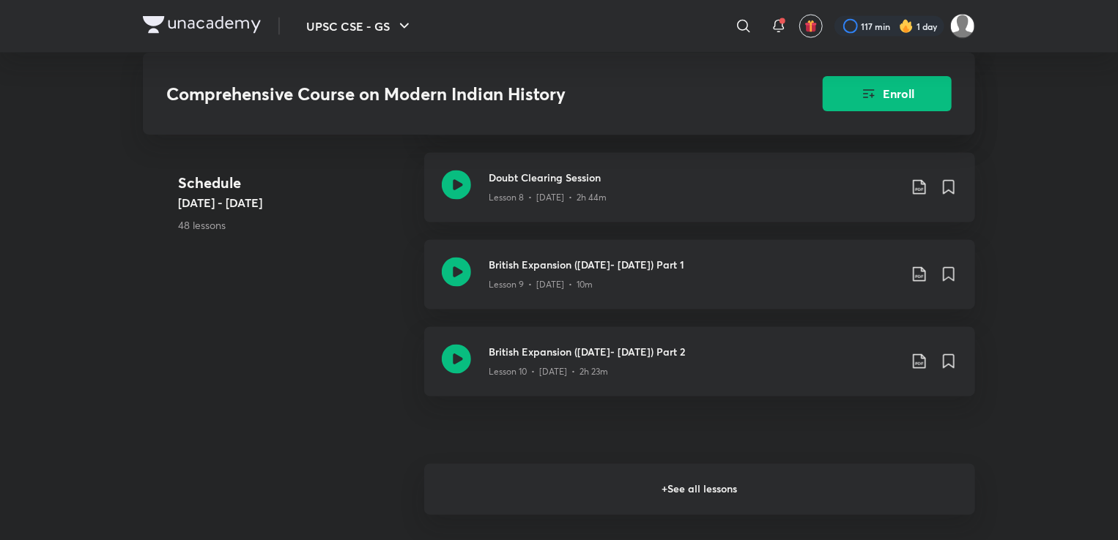 The image size is (1118, 540). Describe the element at coordinates (811, 26) in the screenshot. I see `button: avatar` at that location.